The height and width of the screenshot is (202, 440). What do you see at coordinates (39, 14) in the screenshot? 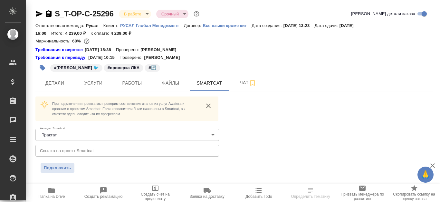
I see `button: Скопировать ссылку для ЯМессенджера` at bounding box center [39, 14].